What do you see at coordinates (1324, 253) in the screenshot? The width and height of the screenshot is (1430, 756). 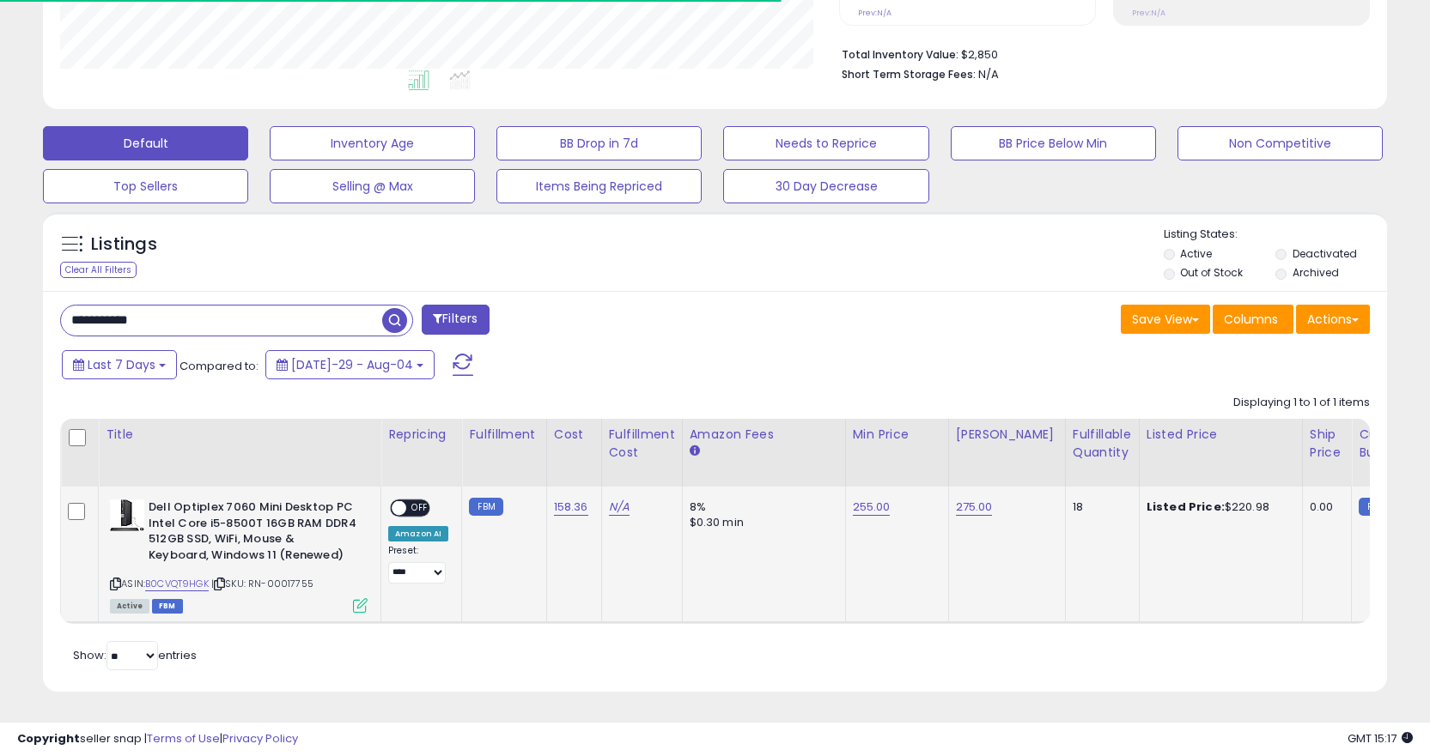 I see `label: Deactivated` at bounding box center [1324, 253].